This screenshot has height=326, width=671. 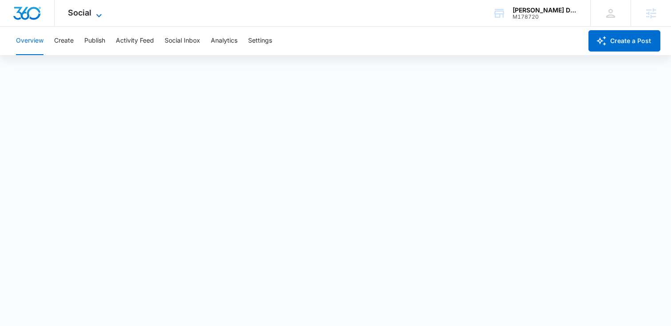 I want to click on div: account id, so click(x=545, y=17).